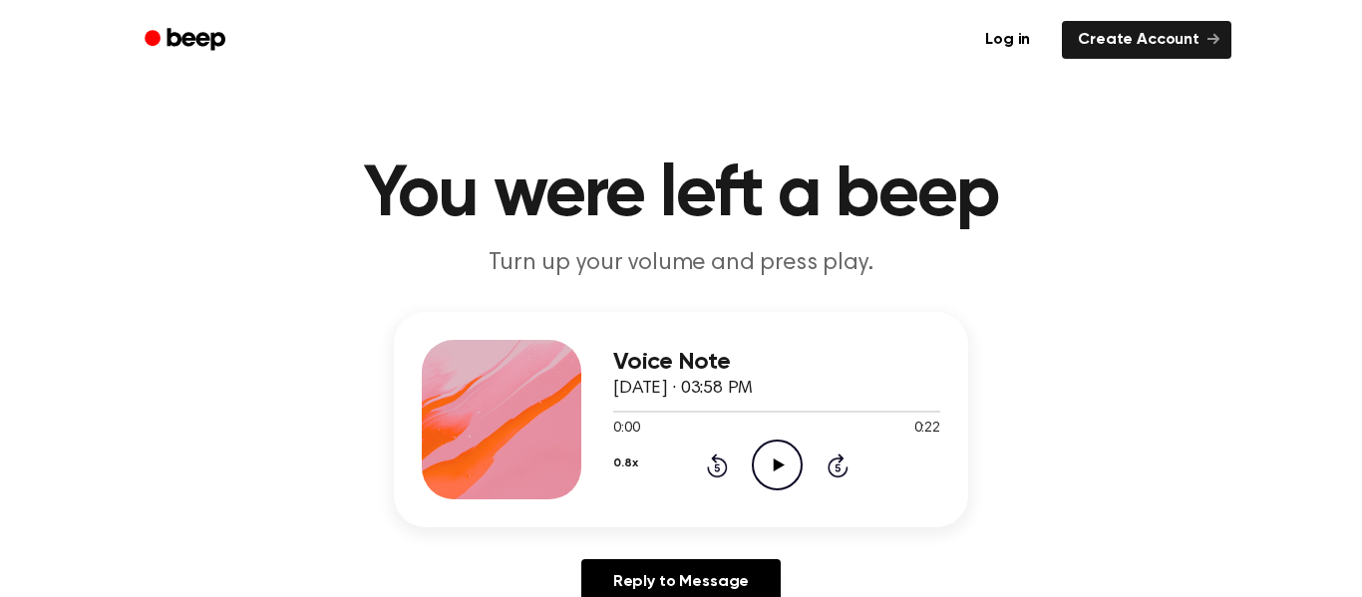 The width and height of the screenshot is (1362, 597). Describe the element at coordinates (625, 464) in the screenshot. I see `button: 0.8x` at that location.